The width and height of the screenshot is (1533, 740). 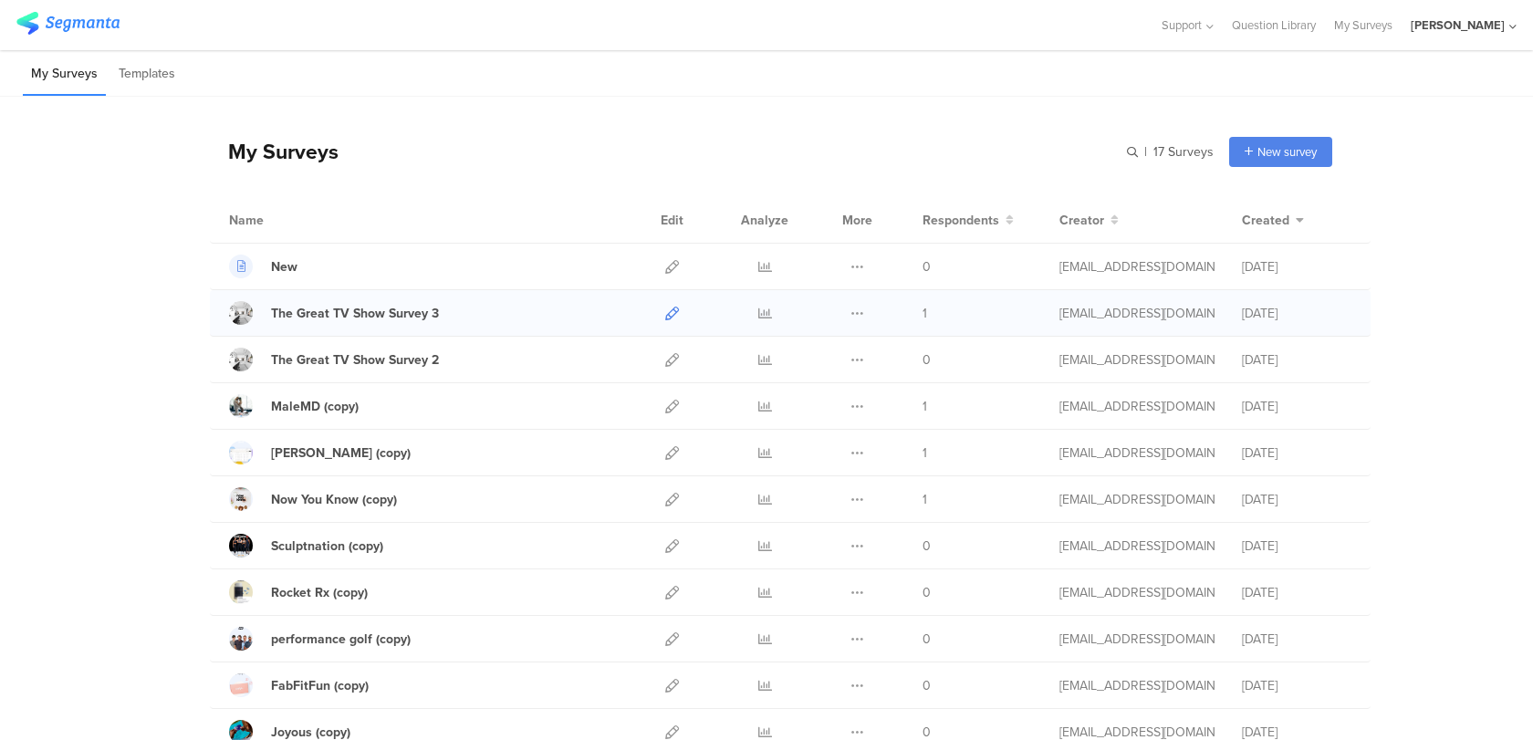 I want to click on a: New, so click(x=263, y=266).